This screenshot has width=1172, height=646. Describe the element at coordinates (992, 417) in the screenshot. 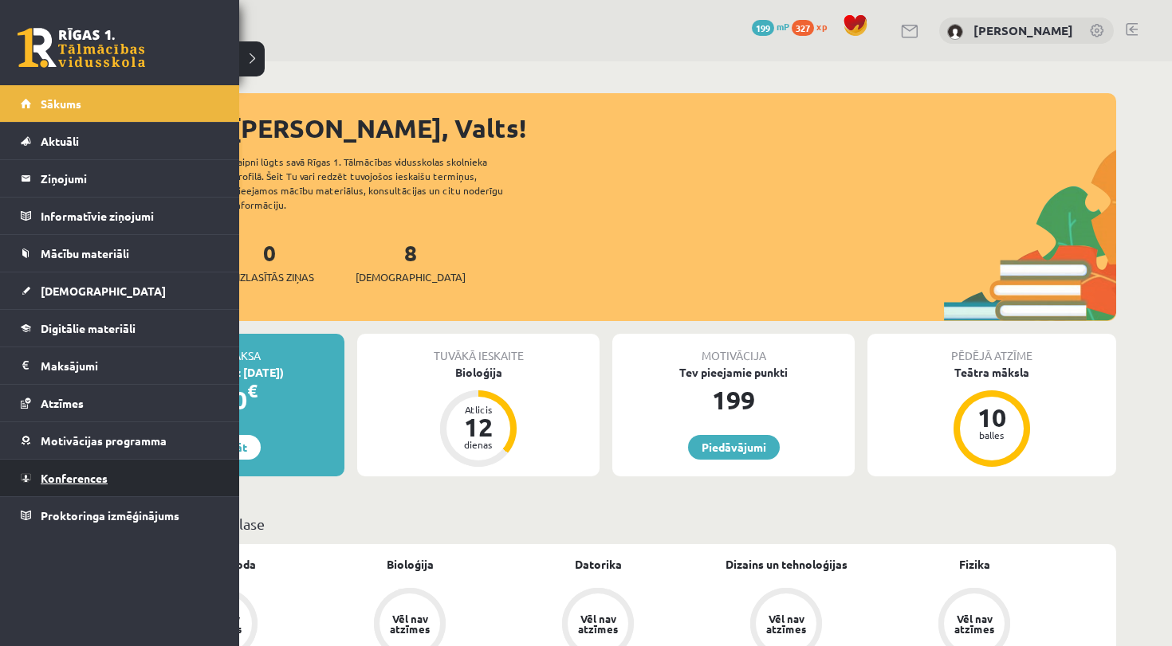

I see `a: Teātra māksla 10 balles` at that location.